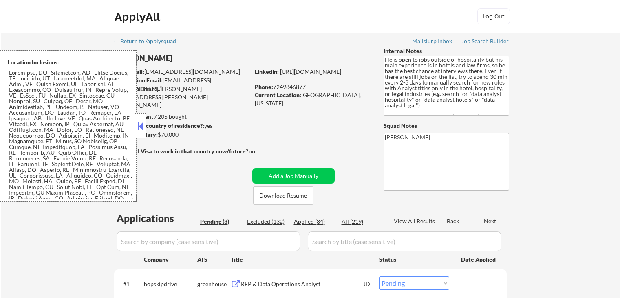  Describe the element at coordinates (214, 284) in the screenshot. I see `div: greenhouse` at that location.